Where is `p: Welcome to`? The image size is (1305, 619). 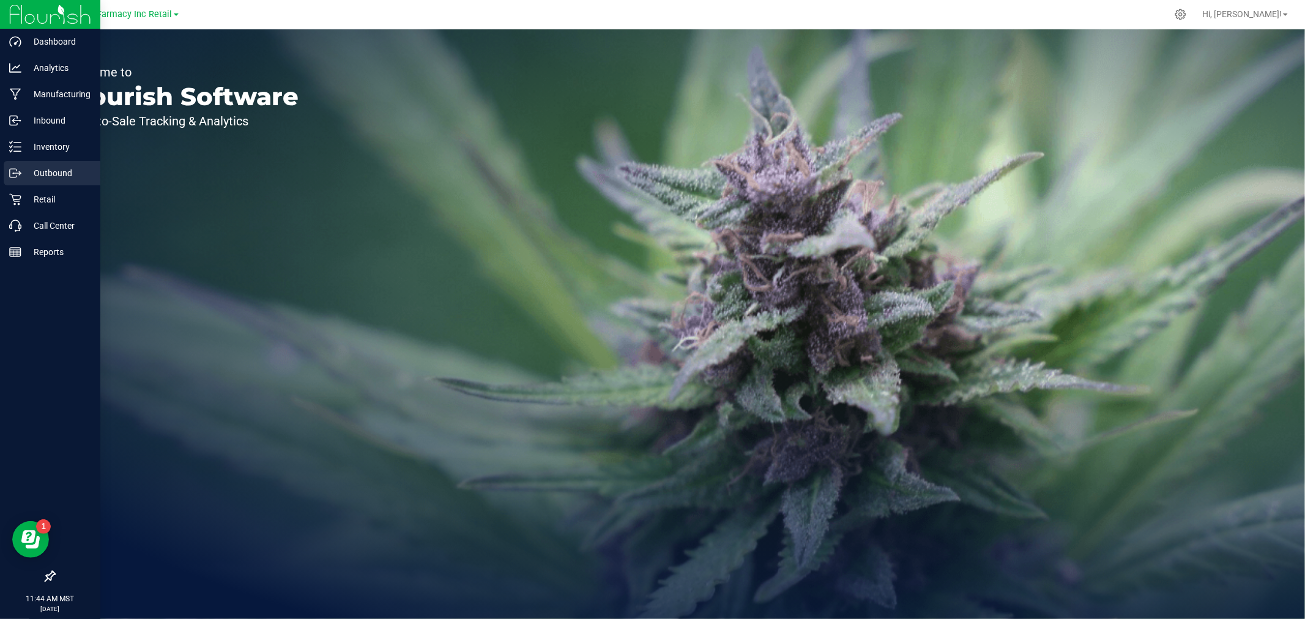 p: Welcome to is located at coordinates (182, 72).